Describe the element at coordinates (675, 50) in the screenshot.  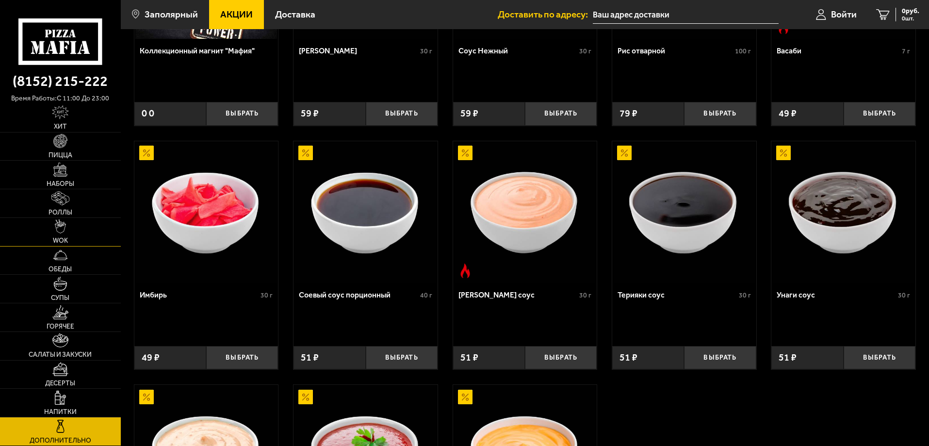
I see `div: Рис отварной` at that location.